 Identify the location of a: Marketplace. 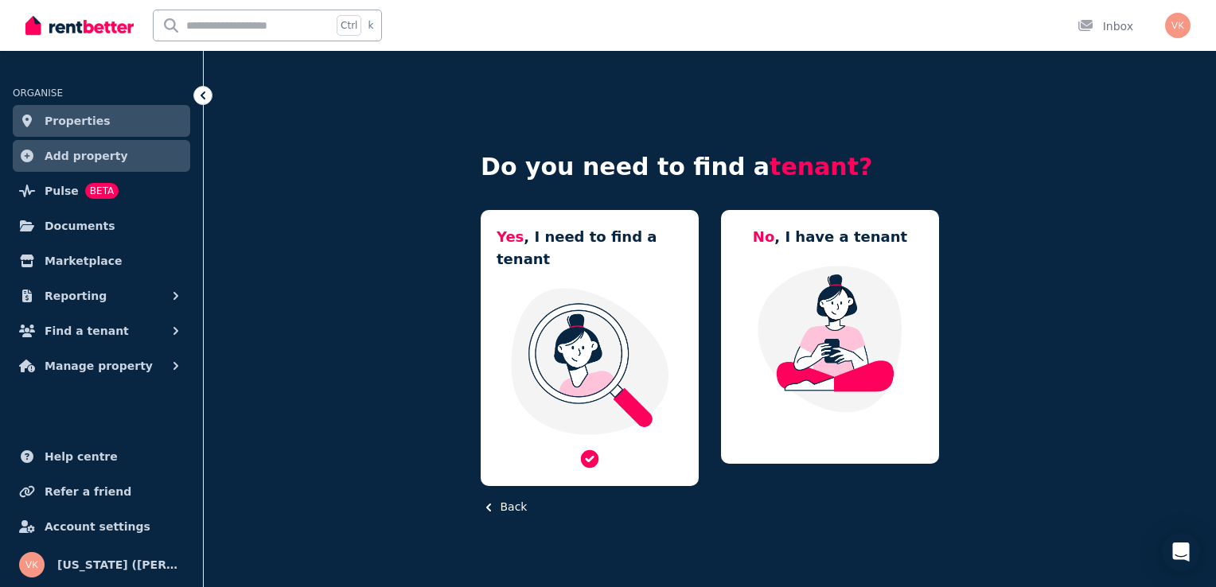
(101, 261).